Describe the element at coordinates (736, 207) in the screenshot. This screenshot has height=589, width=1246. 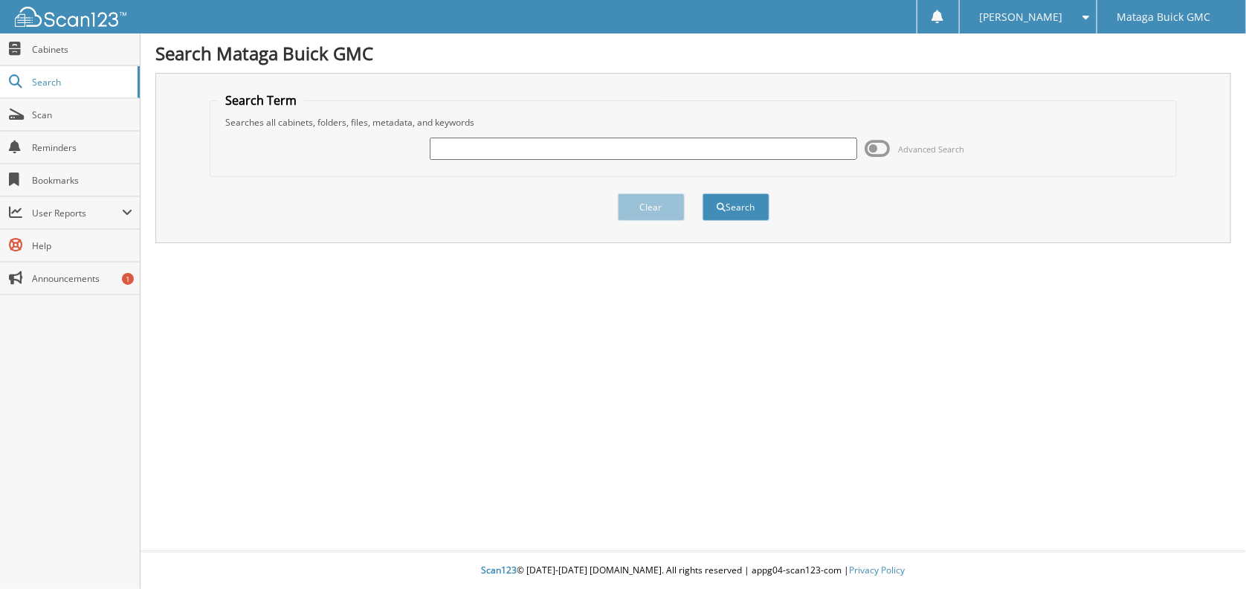
I see `button: Search` at that location.